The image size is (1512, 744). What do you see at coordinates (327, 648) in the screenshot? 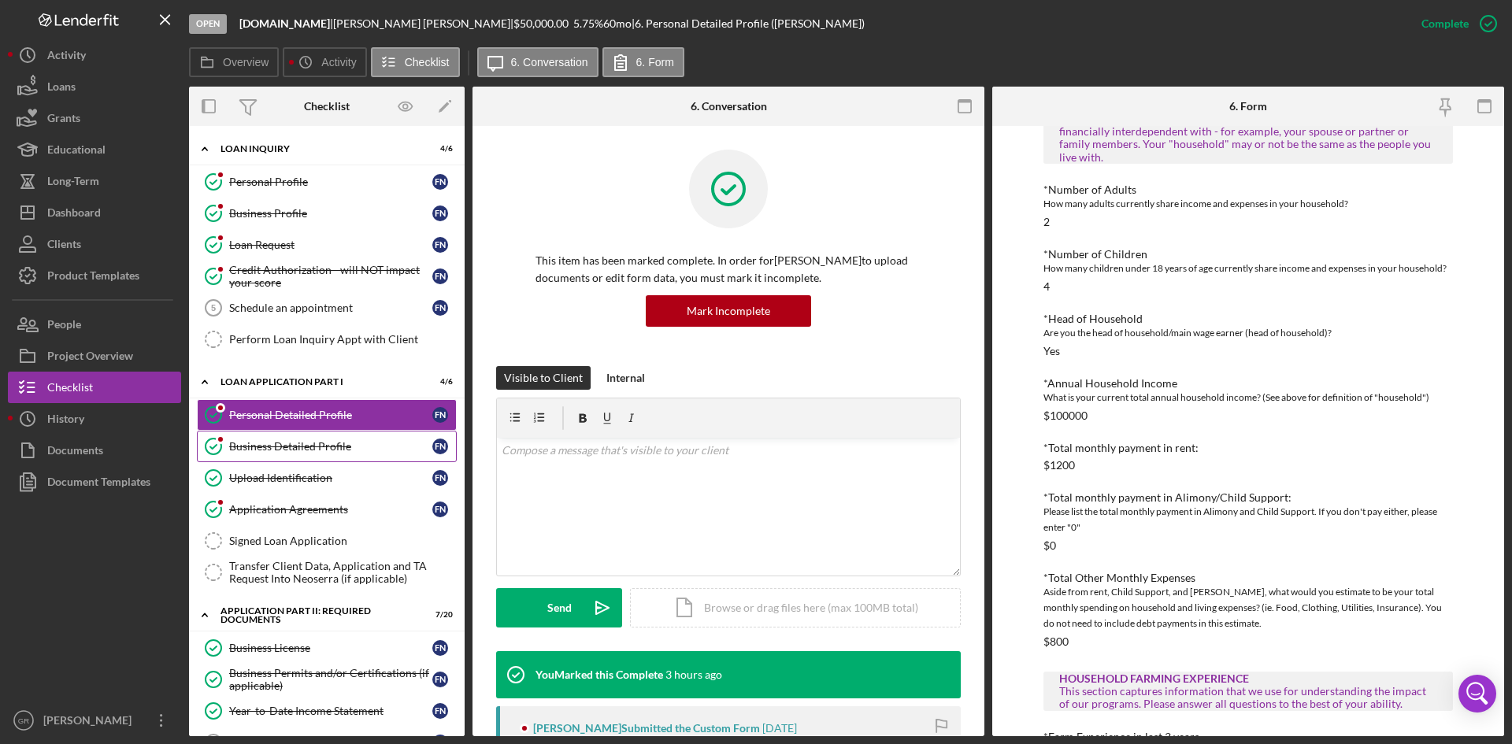
I see `a: Business LicenseFN` at bounding box center [327, 648].